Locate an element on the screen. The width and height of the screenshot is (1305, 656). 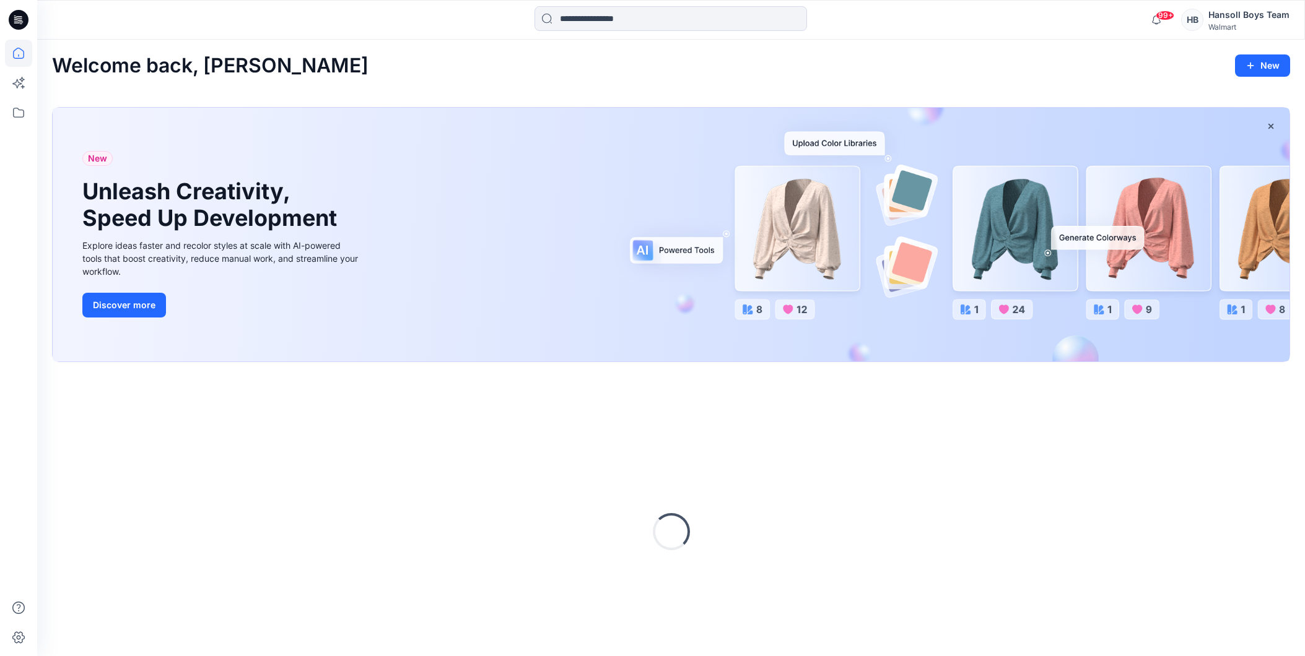
div: HB is located at coordinates (1192, 20).